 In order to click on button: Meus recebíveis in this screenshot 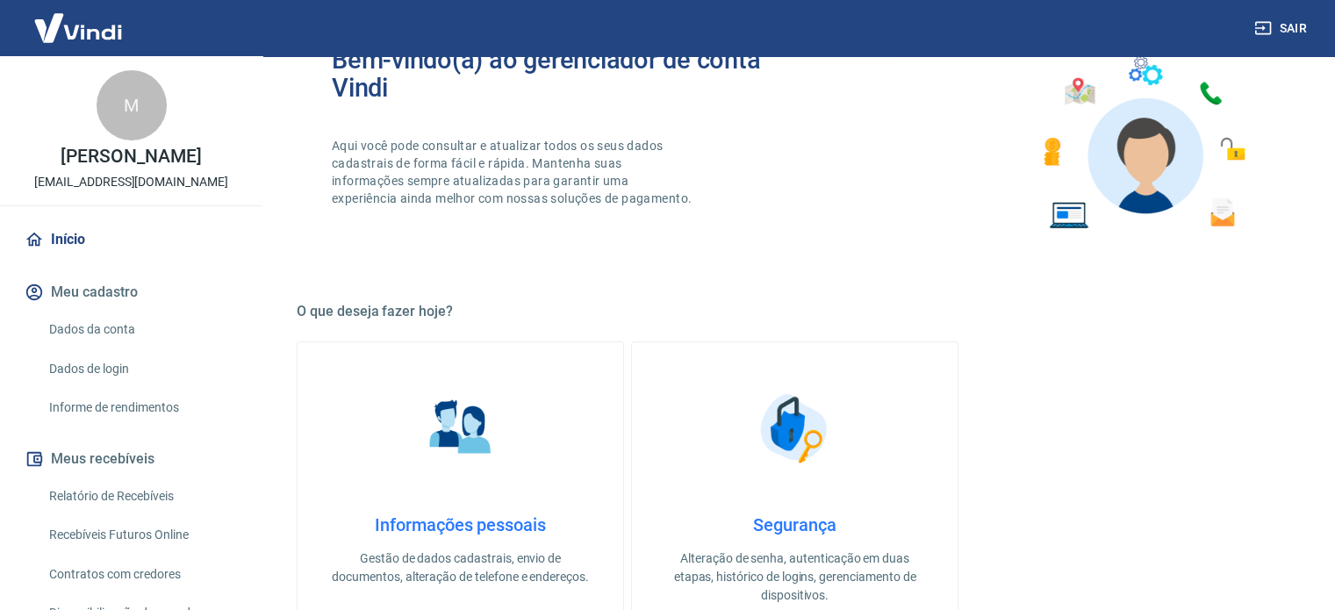, I will do `click(131, 459)`.